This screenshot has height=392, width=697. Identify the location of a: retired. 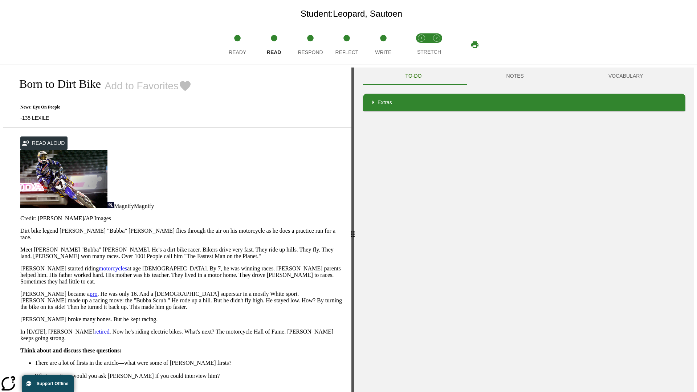
(102, 331).